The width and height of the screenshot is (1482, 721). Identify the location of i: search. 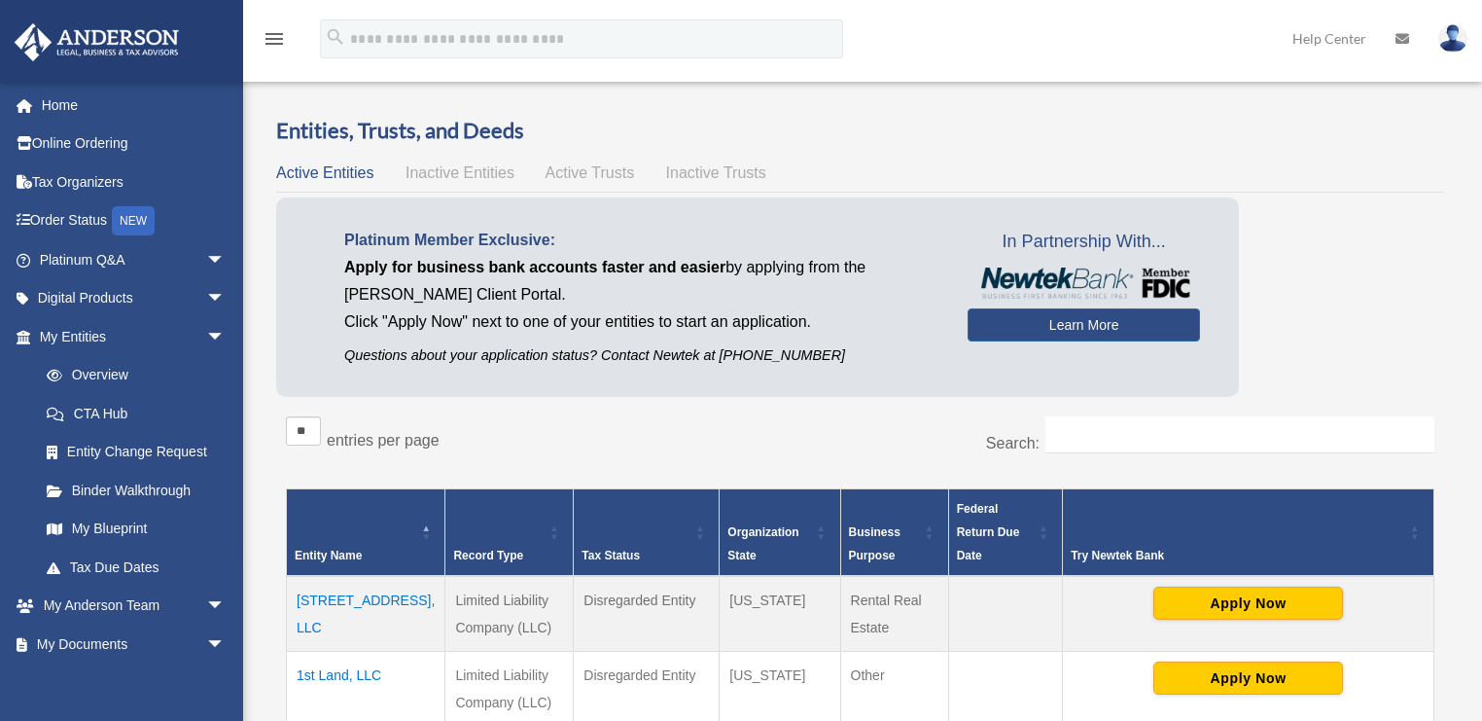
(336, 37).